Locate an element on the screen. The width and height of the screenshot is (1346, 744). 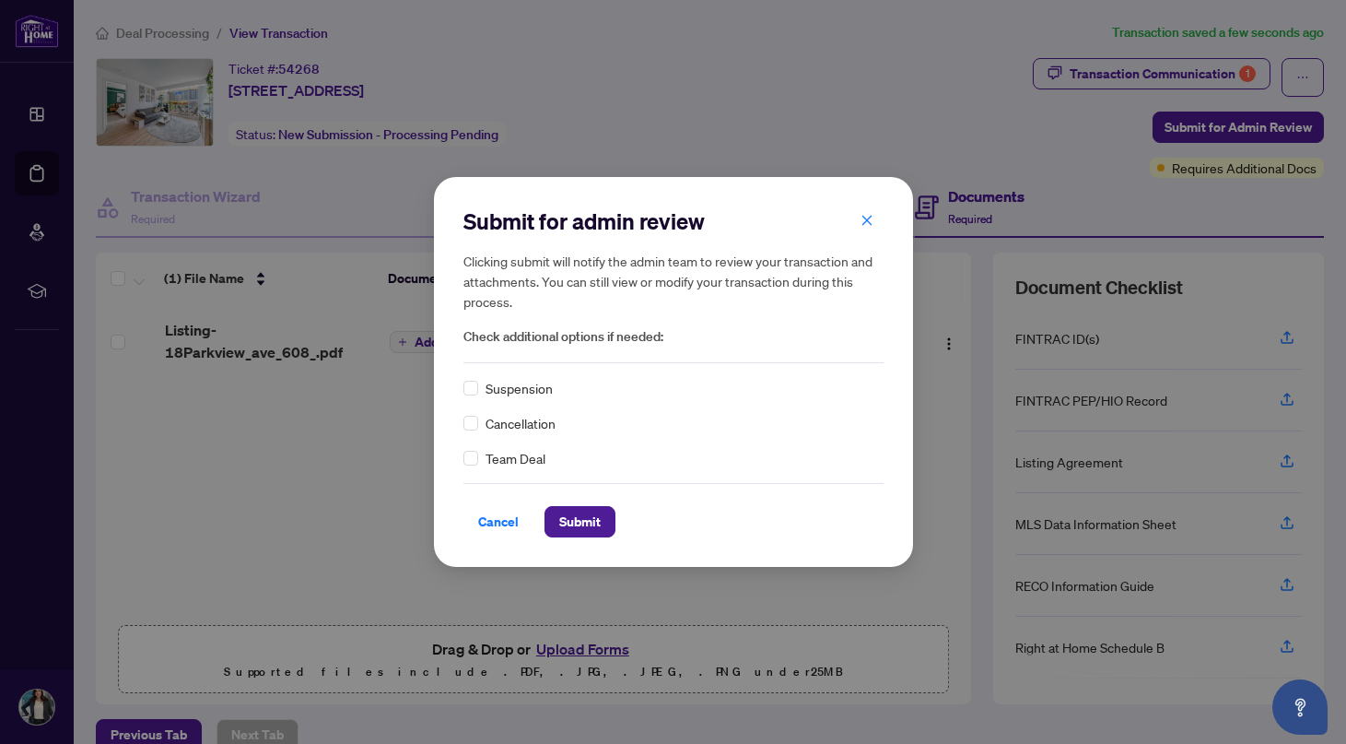
h5: Clicking submit will notify the admin team to review your transaction and attachments. You can st... is located at coordinates (674, 281).